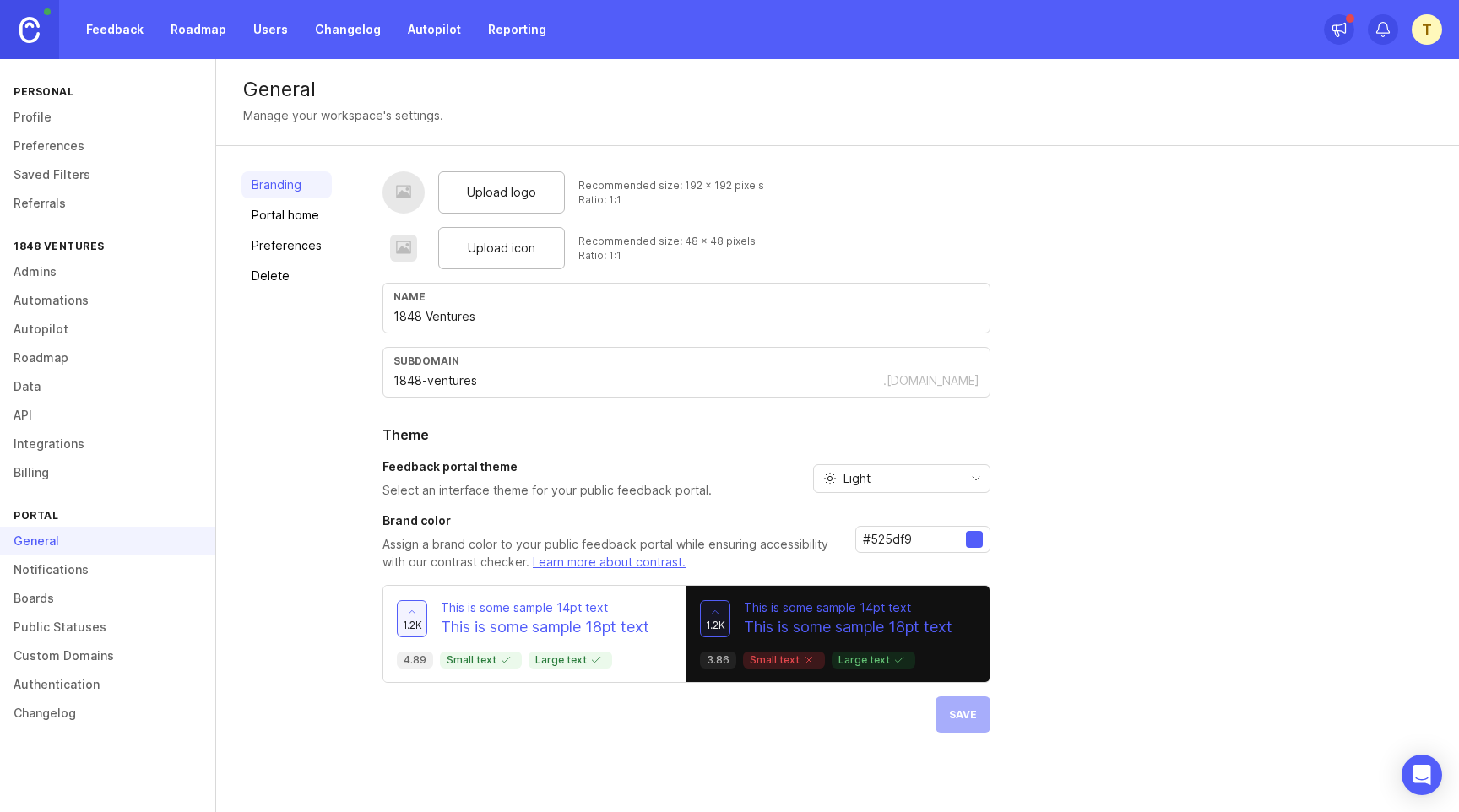 Image resolution: width=1459 pixels, height=812 pixels. What do you see at coordinates (612, 521) in the screenshot?
I see `h3: Brand color` at bounding box center [612, 521].